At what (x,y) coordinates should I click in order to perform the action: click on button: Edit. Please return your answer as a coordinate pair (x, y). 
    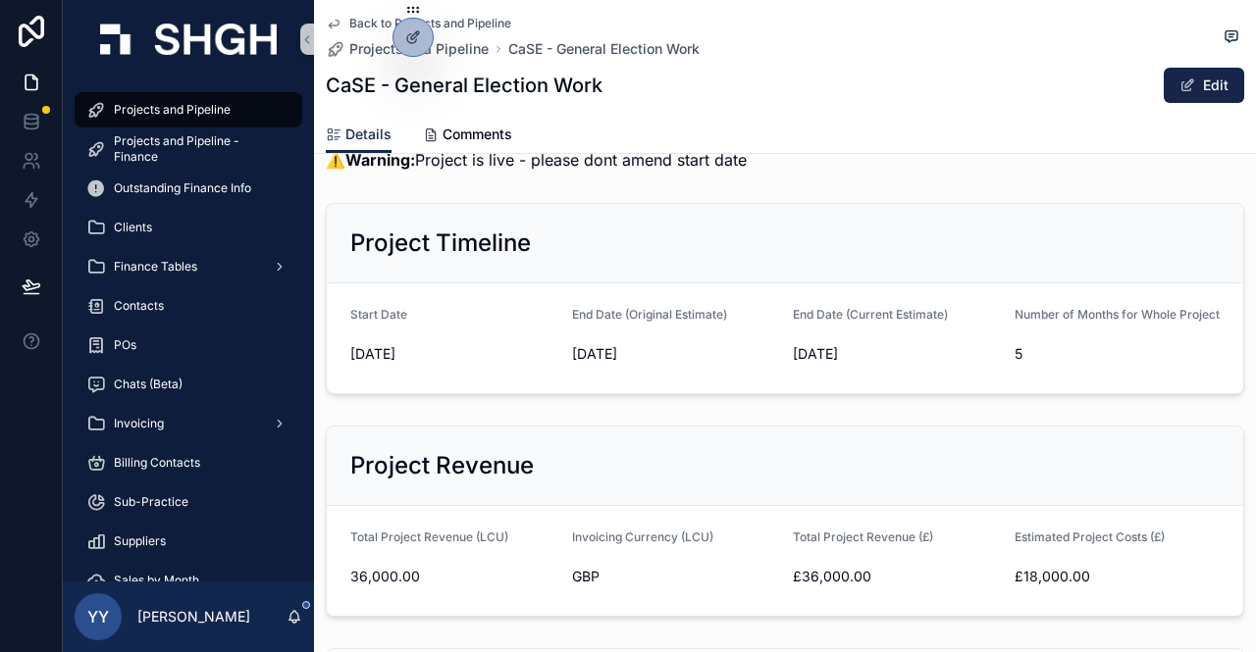
    Looking at the image, I should click on (1204, 85).